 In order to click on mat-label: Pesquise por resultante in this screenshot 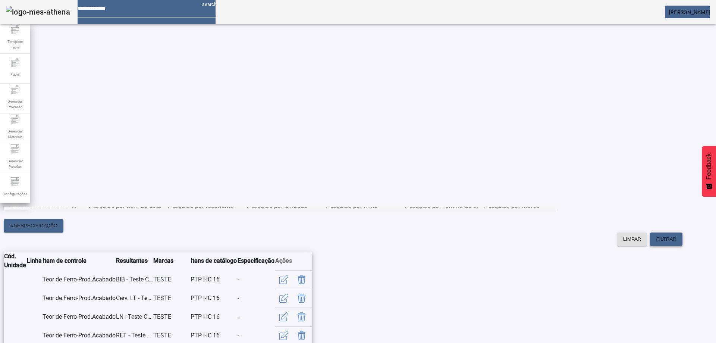, I will do `click(201, 205)`.